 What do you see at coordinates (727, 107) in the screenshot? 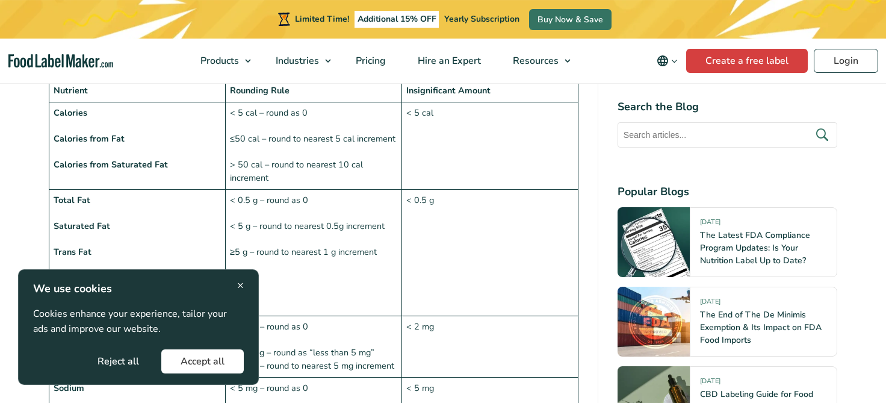
I see `h4: Search the Blog` at bounding box center [727, 107].